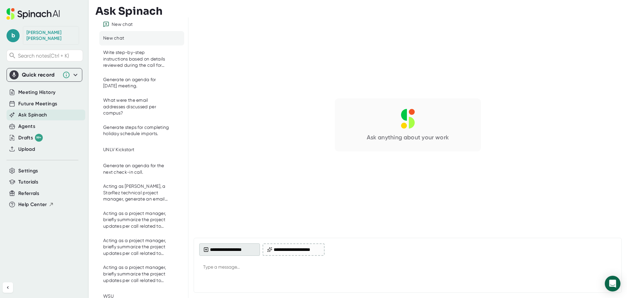  Describe the element at coordinates (28, 171) in the screenshot. I see `span: Settings` at that location.